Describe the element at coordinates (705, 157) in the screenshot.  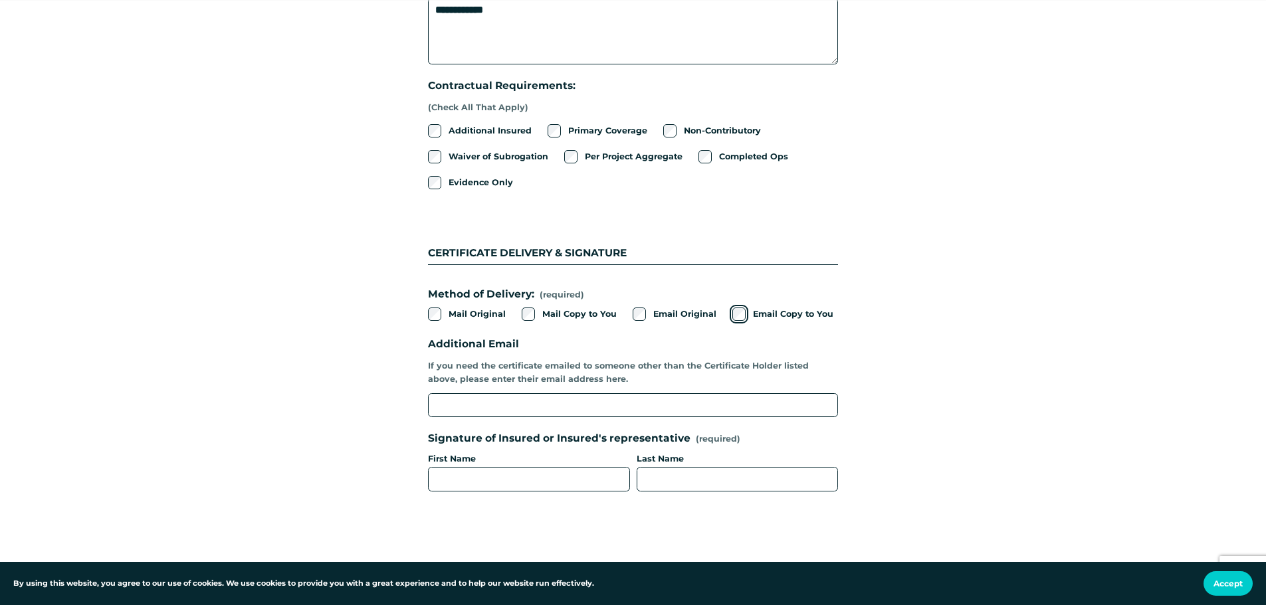
I see `input: Completed Ops` at that location.